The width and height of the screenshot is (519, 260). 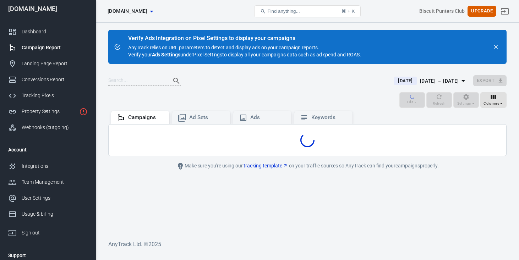 What do you see at coordinates (48, 64) in the screenshot?
I see `a: Landing Page Report` at bounding box center [48, 64].